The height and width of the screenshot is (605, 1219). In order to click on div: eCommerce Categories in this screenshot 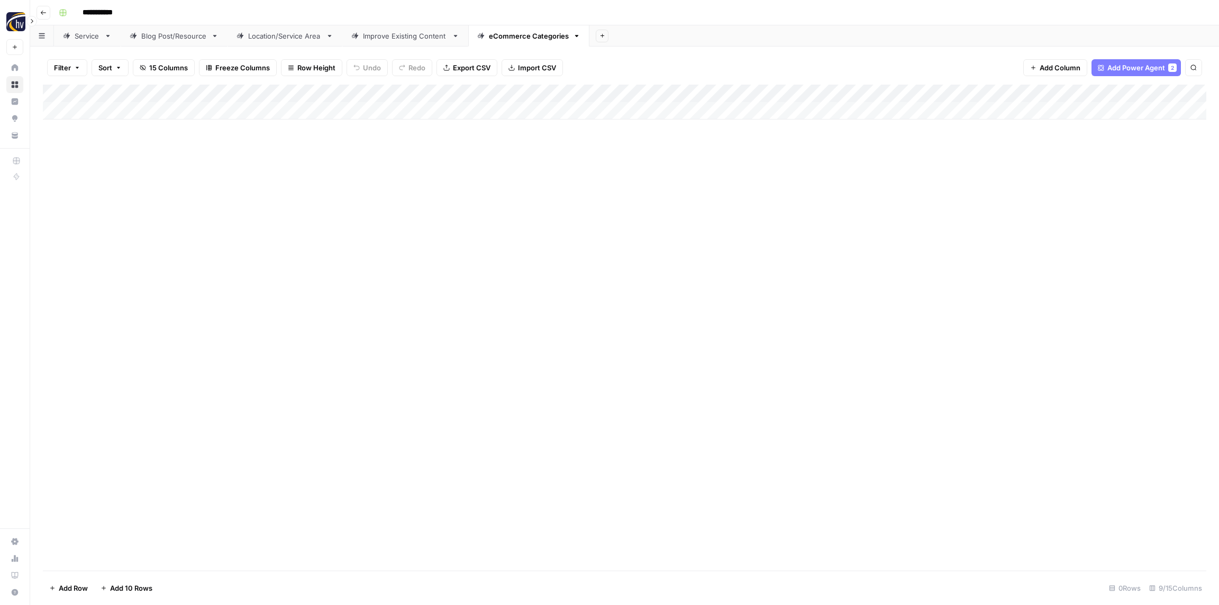, I will do `click(529, 36)`.